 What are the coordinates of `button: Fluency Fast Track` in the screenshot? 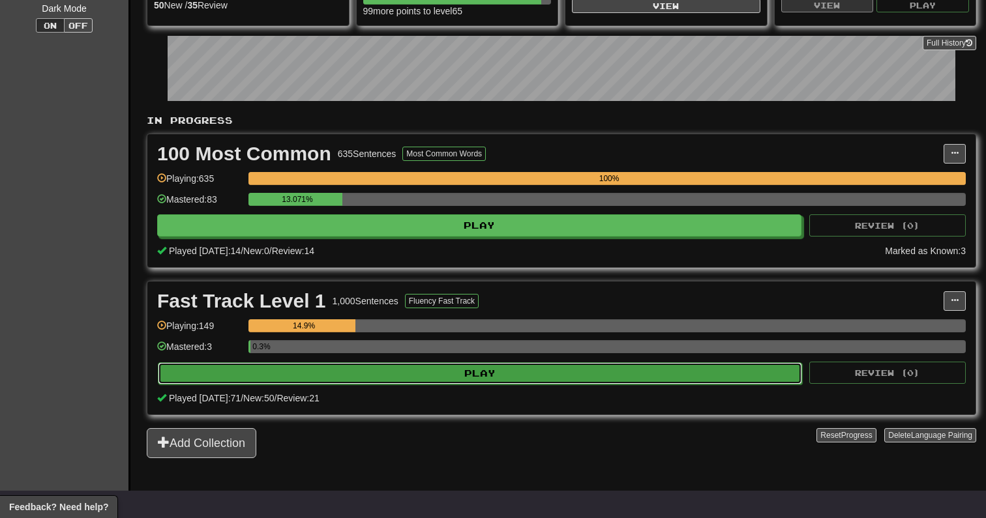 It's located at (441, 301).